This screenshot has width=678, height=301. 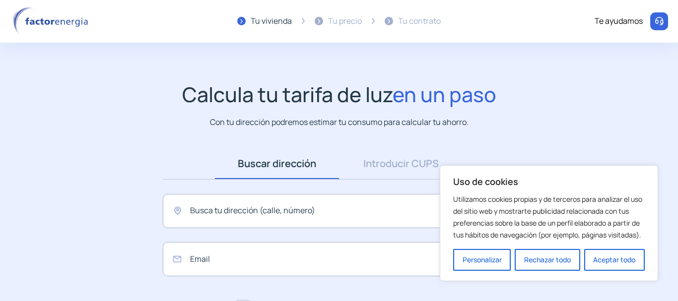 What do you see at coordinates (444, 94) in the screenshot?
I see `span: en un paso` at bounding box center [444, 94].